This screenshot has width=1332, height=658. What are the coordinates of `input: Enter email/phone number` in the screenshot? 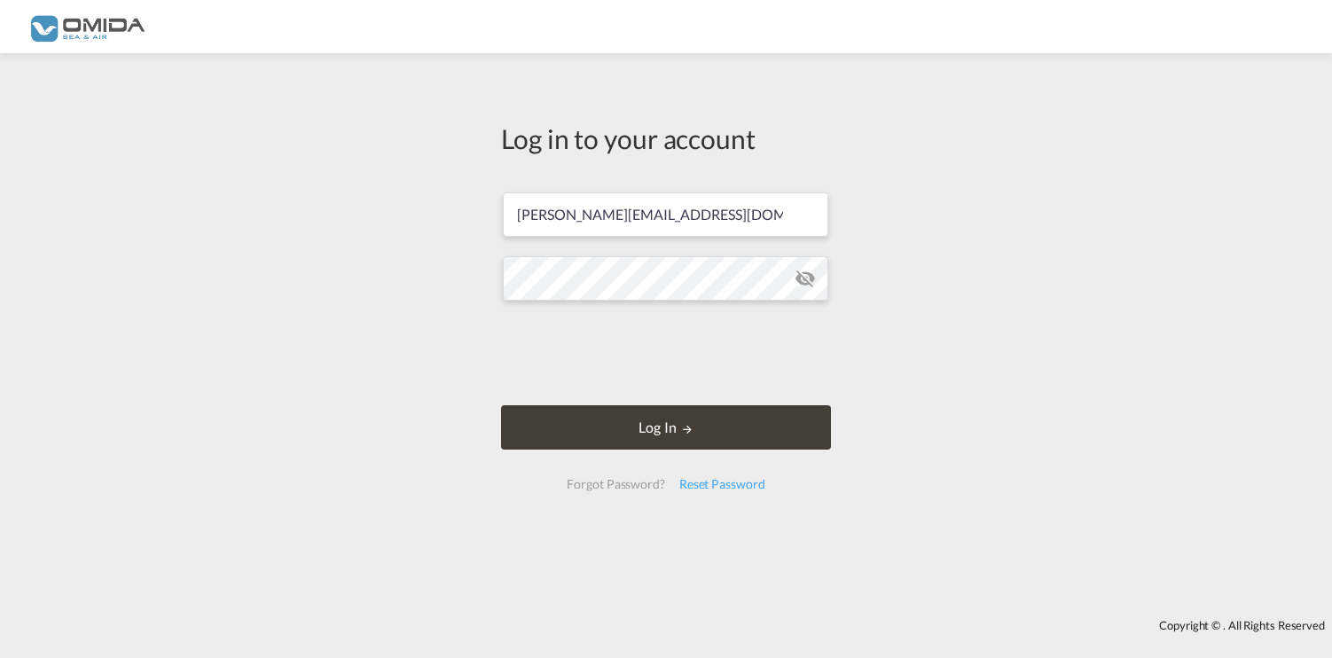 It's located at (665, 215).